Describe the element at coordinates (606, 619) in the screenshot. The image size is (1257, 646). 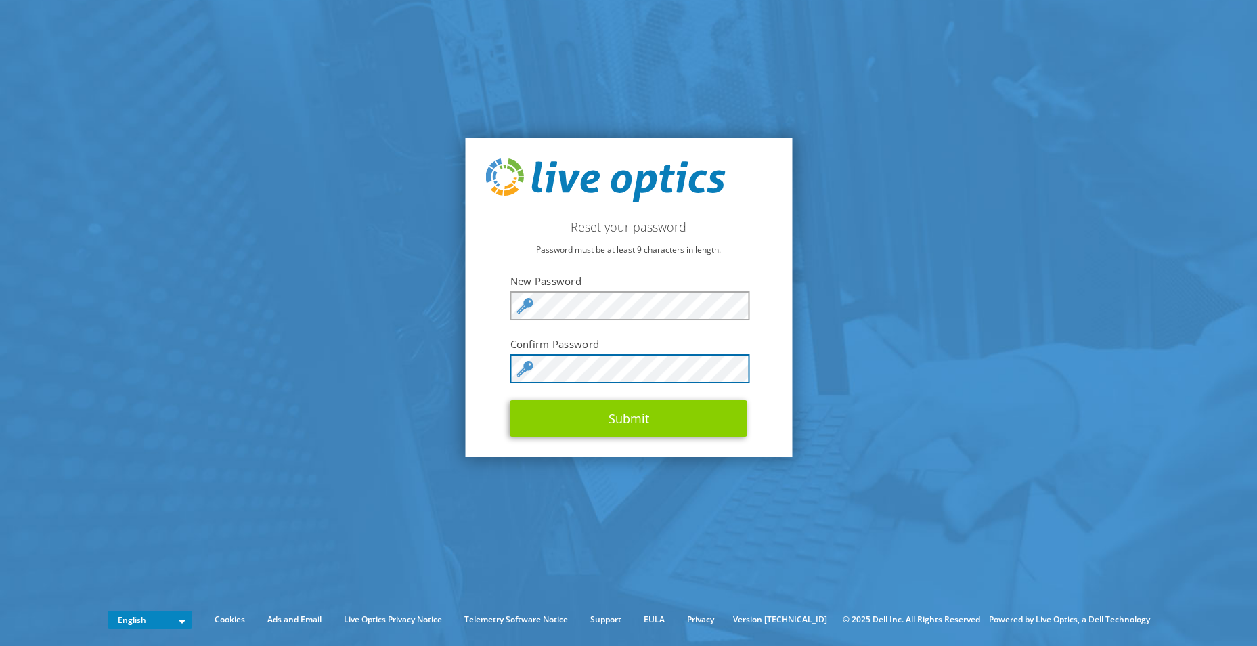
I see `a: Support` at that location.